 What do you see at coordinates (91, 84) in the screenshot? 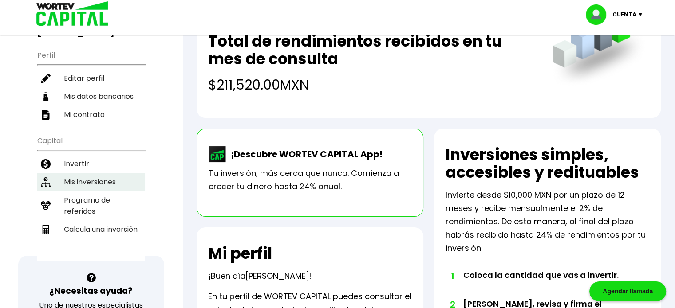
I see `ul: Perfil` at bounding box center [91, 84].